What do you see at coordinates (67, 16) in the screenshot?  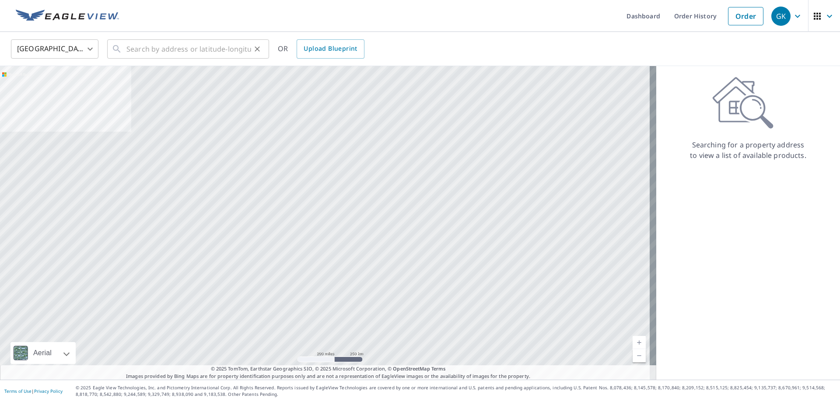 I see `img: EV Logo` at bounding box center [67, 16].